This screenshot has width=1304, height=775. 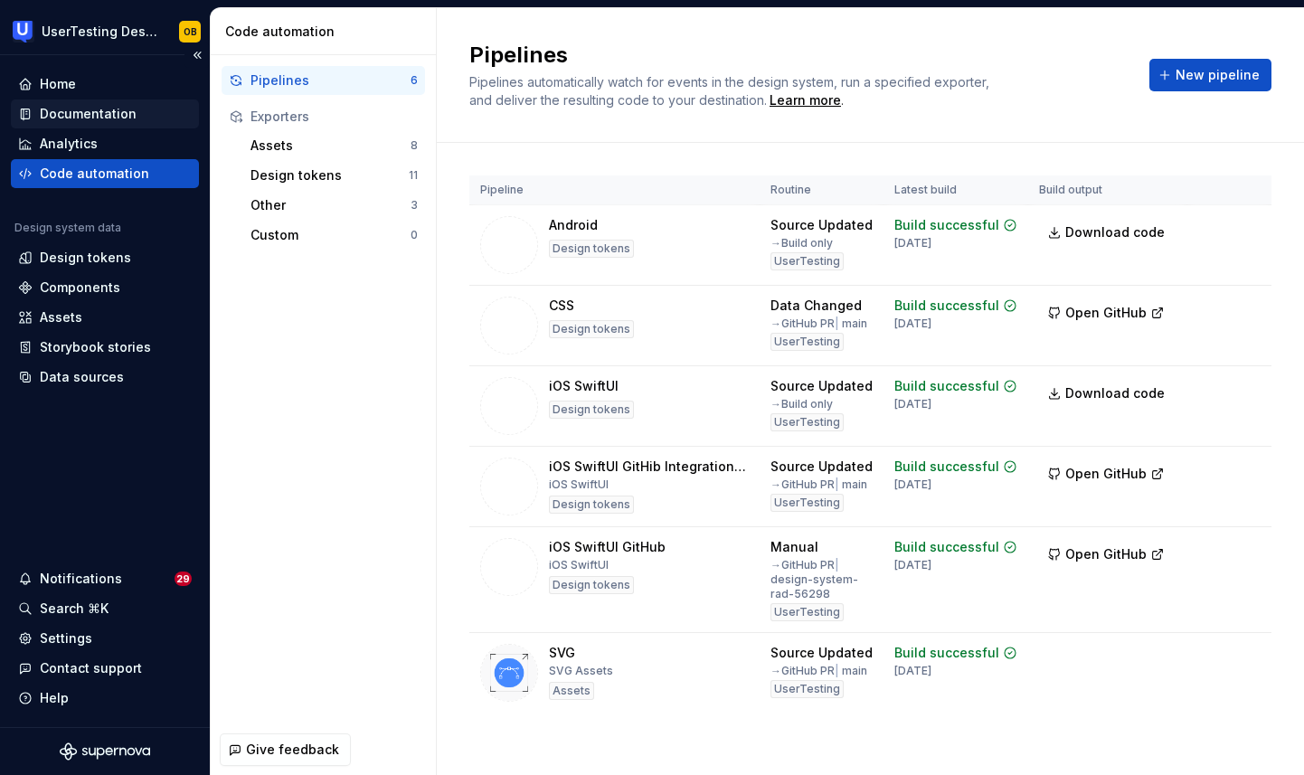 What do you see at coordinates (334, 205) in the screenshot?
I see `a: Other3` at bounding box center [334, 205].